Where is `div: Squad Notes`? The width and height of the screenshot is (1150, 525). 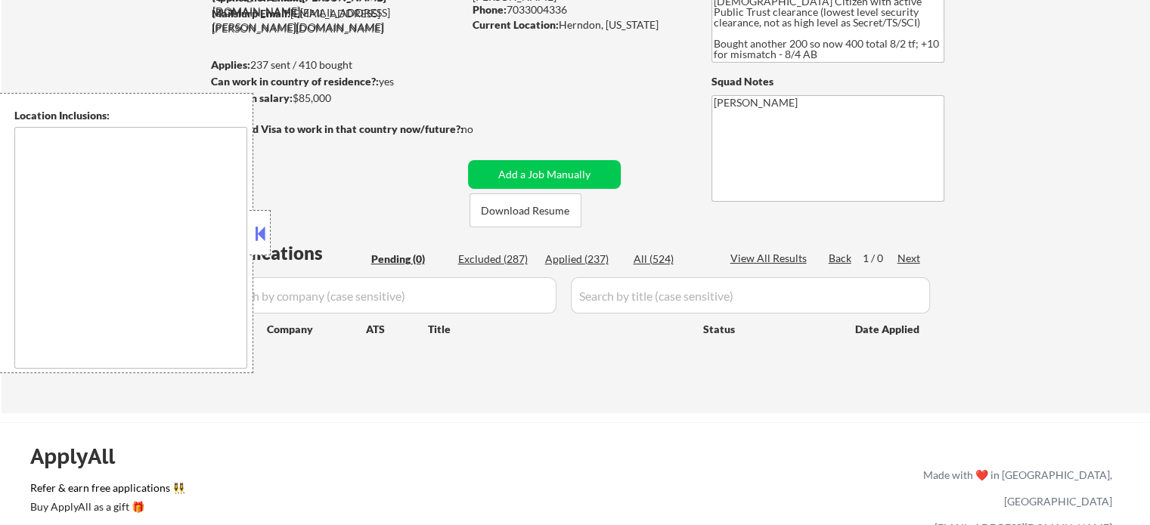
div: Squad Notes is located at coordinates (828, 82).